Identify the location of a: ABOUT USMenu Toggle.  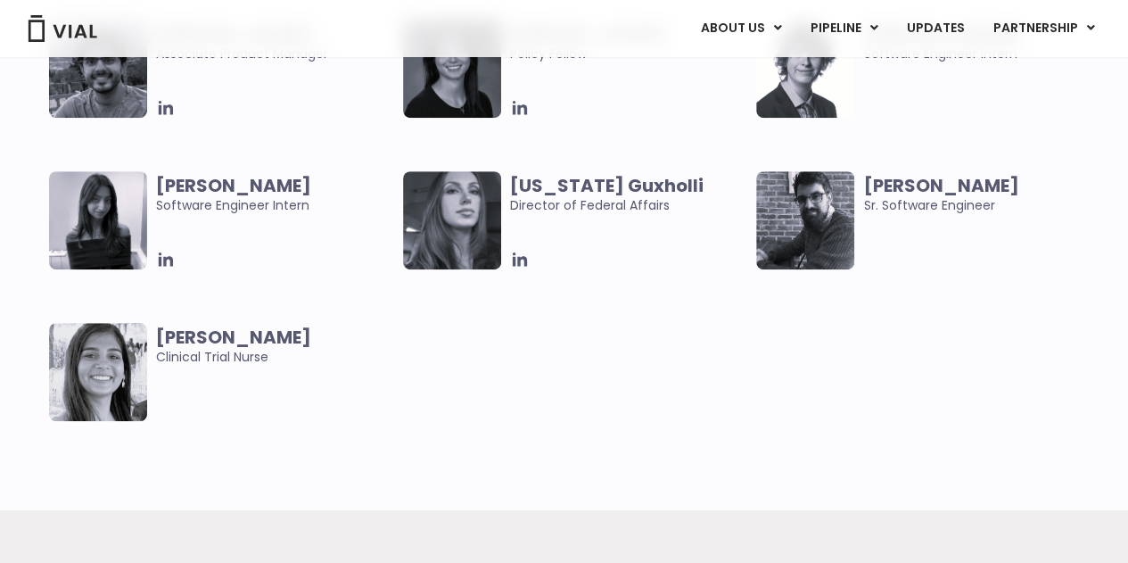
(741, 29).